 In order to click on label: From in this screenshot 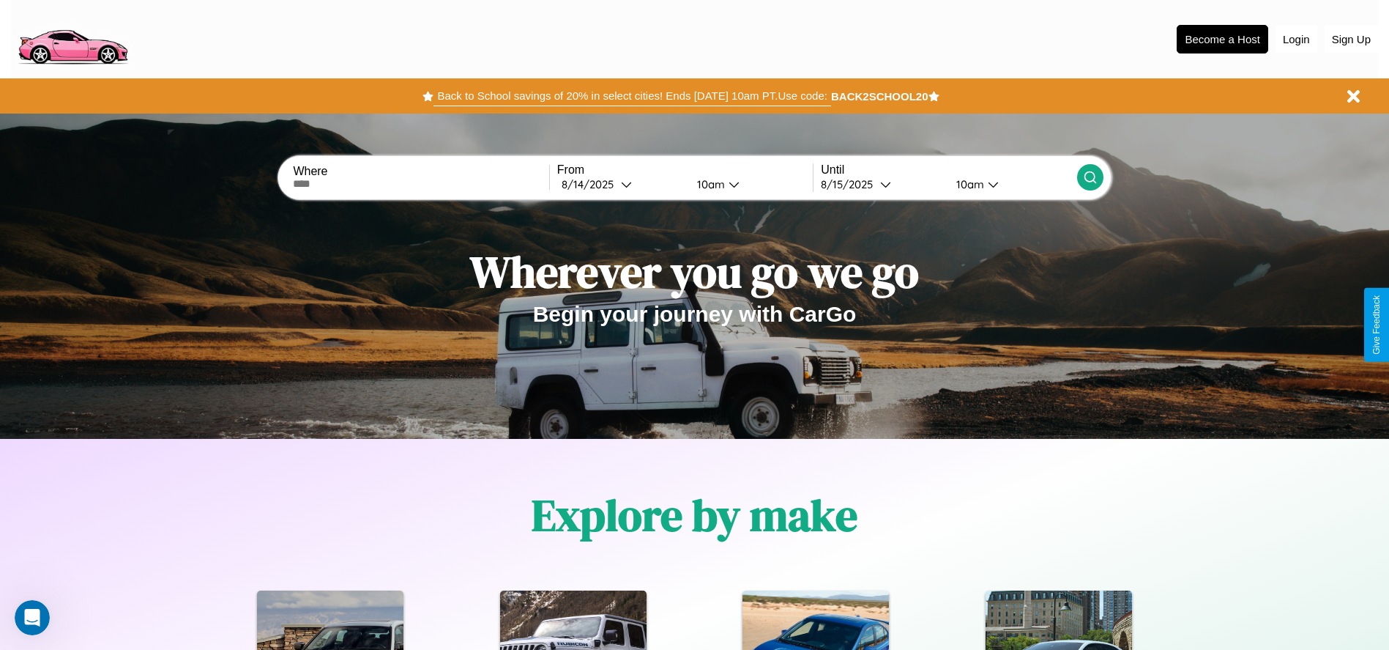, I will do `click(685, 170)`.